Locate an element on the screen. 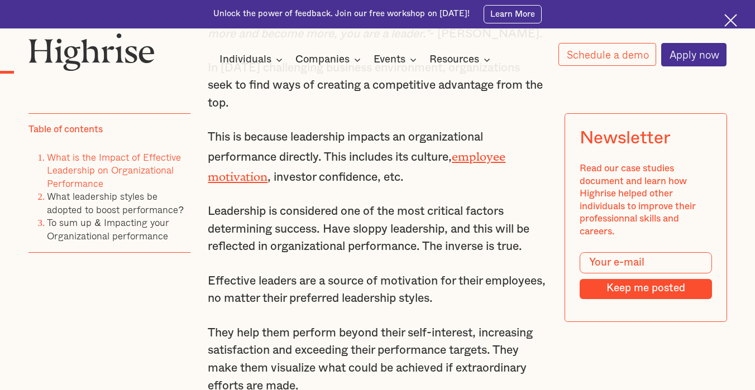  a: Schedule a demo is located at coordinates (607, 54).